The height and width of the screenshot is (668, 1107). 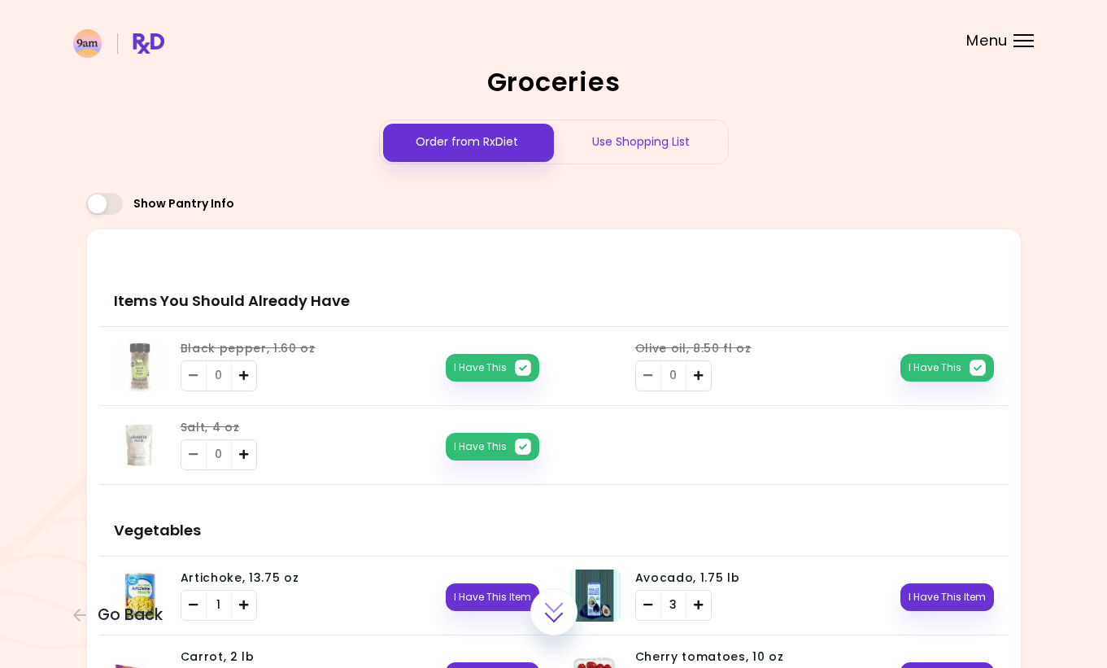 What do you see at coordinates (641, 142) in the screenshot?
I see `div: Use Shopping List` at bounding box center [641, 142].